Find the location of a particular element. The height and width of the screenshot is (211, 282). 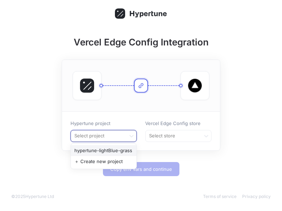

a: Terms of service is located at coordinates (220, 197).